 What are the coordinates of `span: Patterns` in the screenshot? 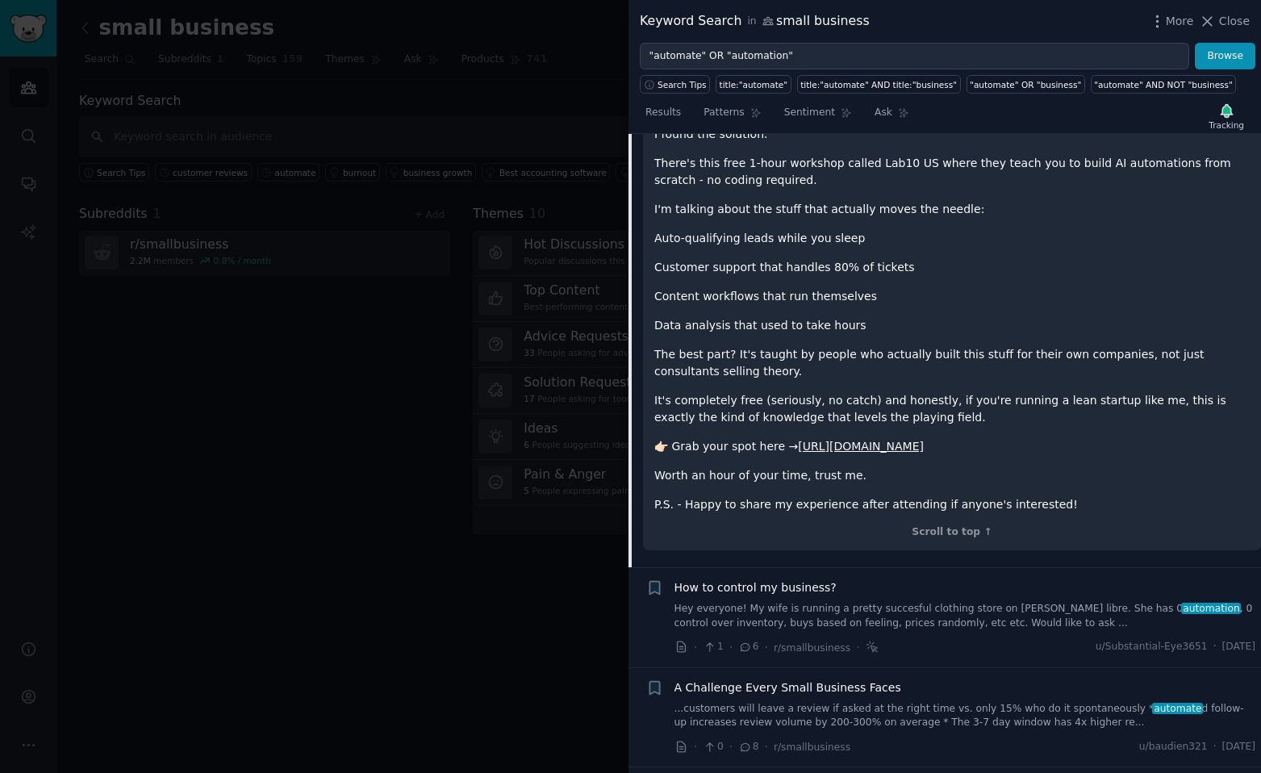 It's located at (724, 113).